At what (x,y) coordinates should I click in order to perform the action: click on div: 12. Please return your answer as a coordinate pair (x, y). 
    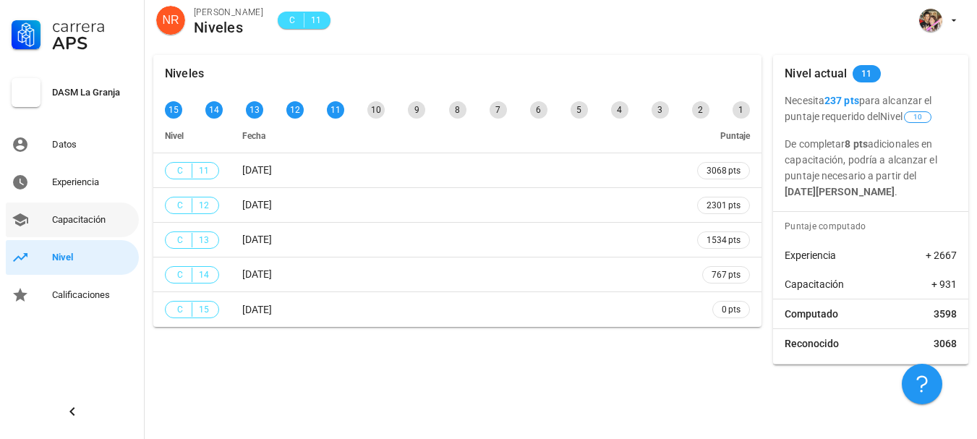
    Looking at the image, I should click on (295, 110).